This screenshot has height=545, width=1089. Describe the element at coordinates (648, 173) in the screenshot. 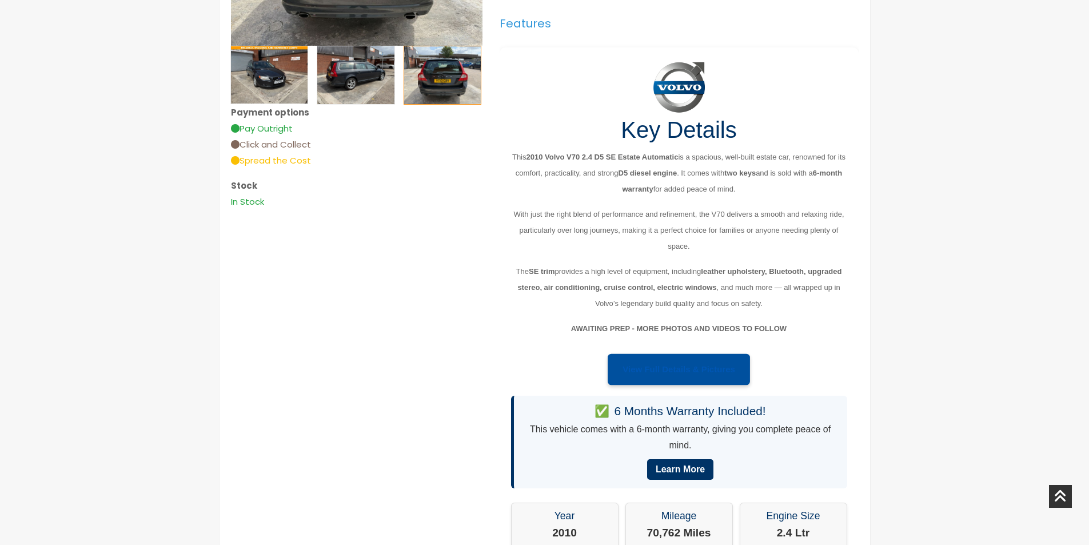

I see `b: D5 diesel engine` at that location.